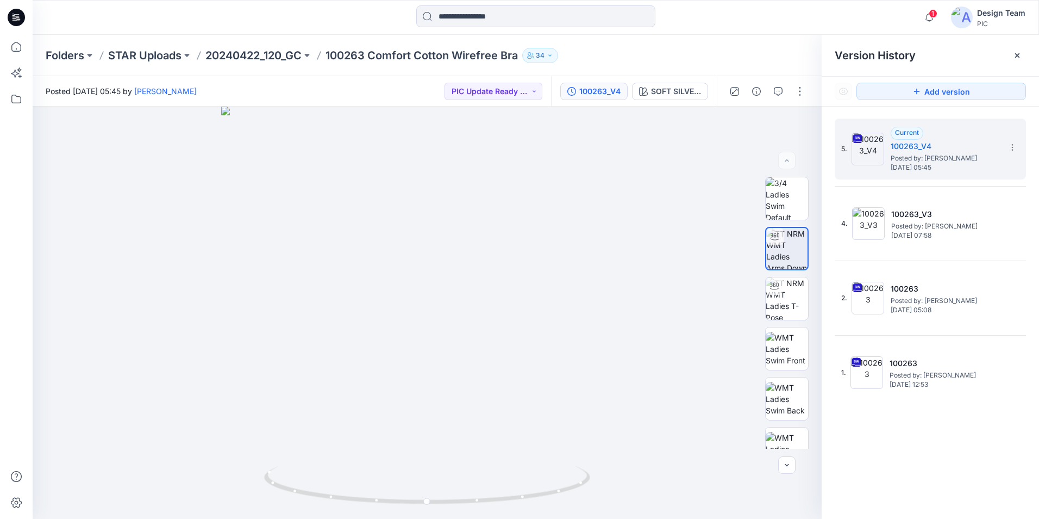  What do you see at coordinates (145, 55) in the screenshot?
I see `p: STAR Uploads` at bounding box center [145, 55].